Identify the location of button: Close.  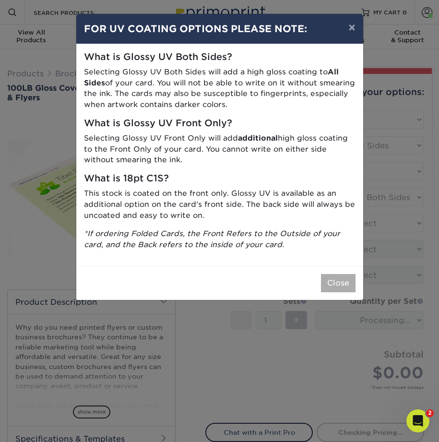
(338, 283).